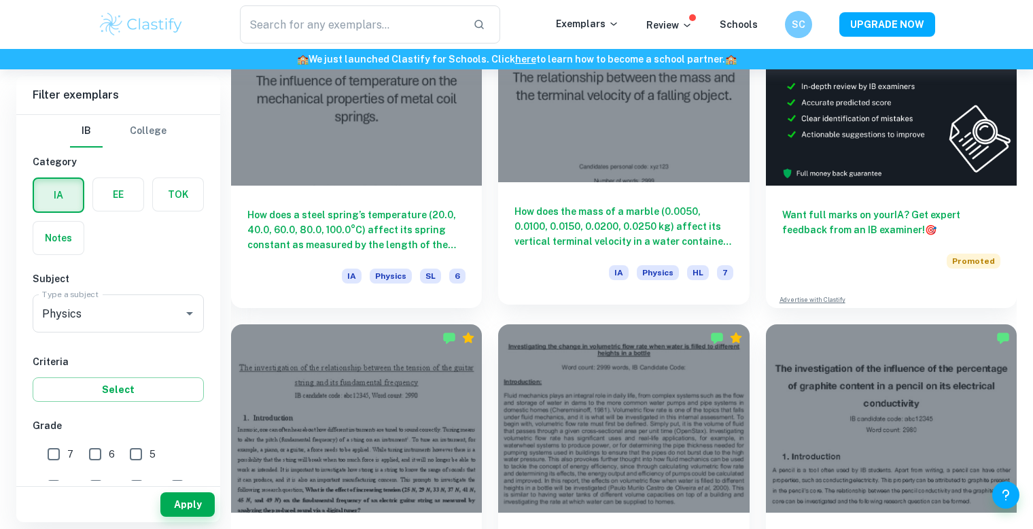  Describe the element at coordinates (190, 313) in the screenshot. I see `button: Open` at that location.